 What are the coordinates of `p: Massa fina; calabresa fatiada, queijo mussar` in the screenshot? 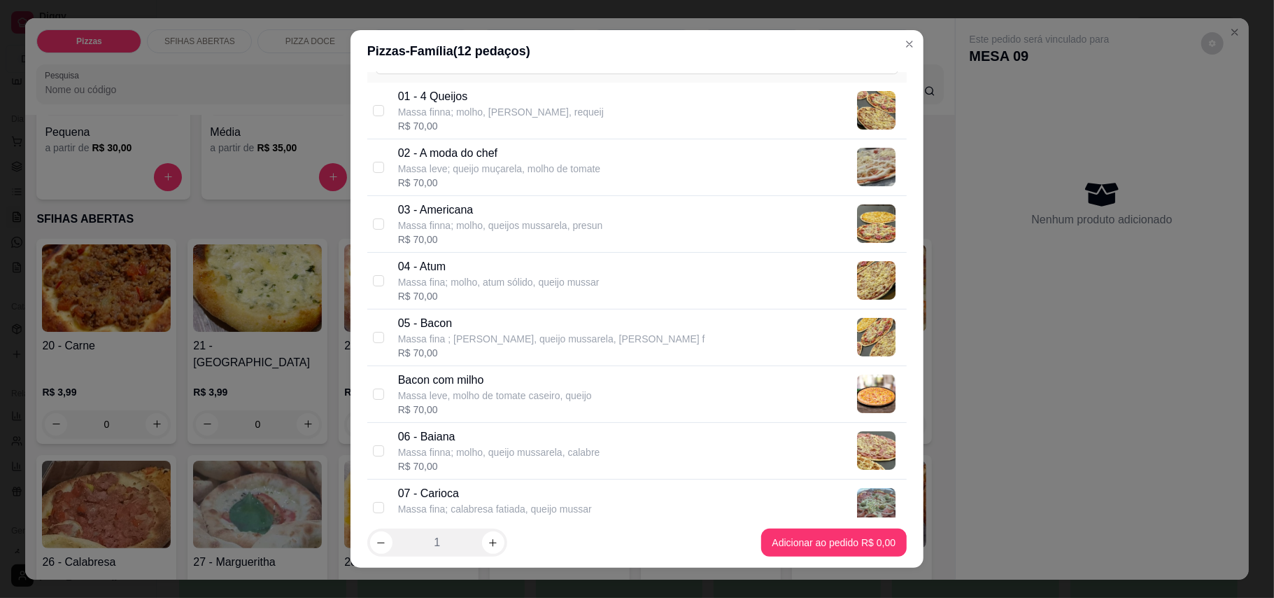 It's located at (495, 509).